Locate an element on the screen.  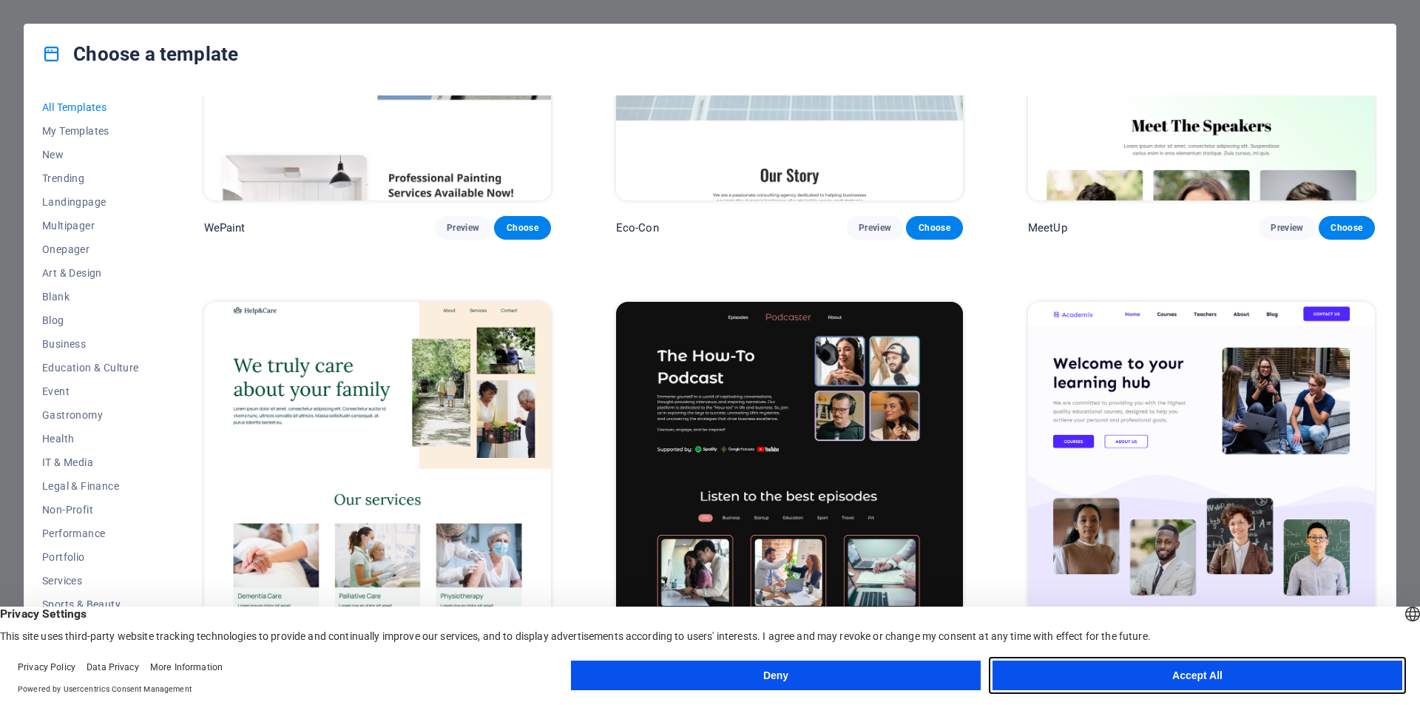
button: Trending is located at coordinates (90, 178).